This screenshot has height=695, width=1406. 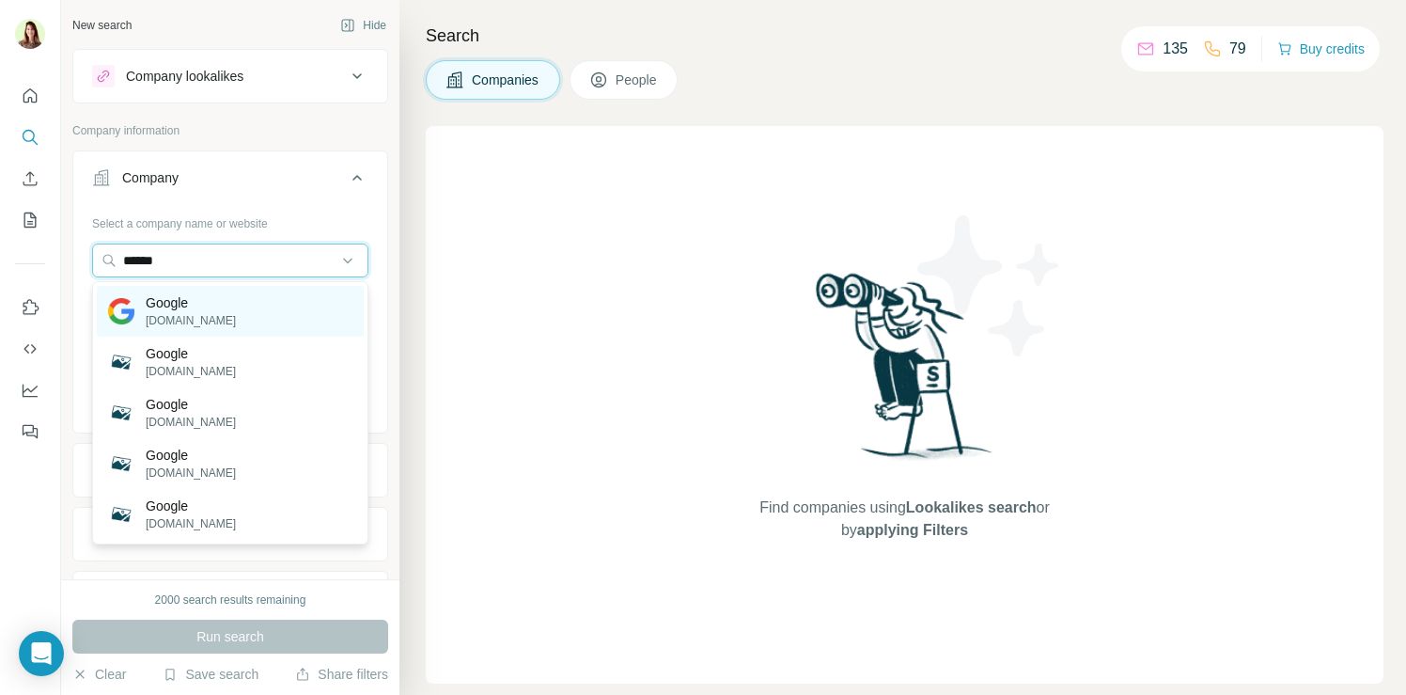 I want to click on button: Search, so click(x=30, y=137).